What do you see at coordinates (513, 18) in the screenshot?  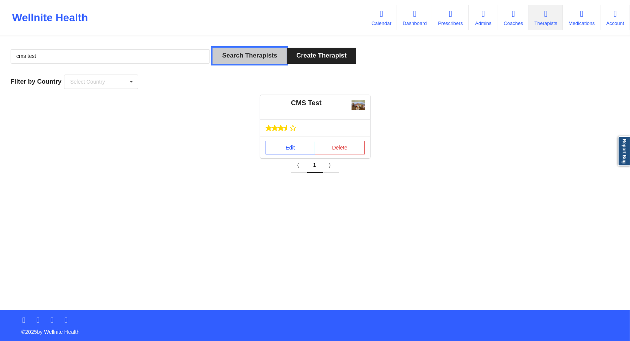 I see `a: Coaches` at bounding box center [513, 18].